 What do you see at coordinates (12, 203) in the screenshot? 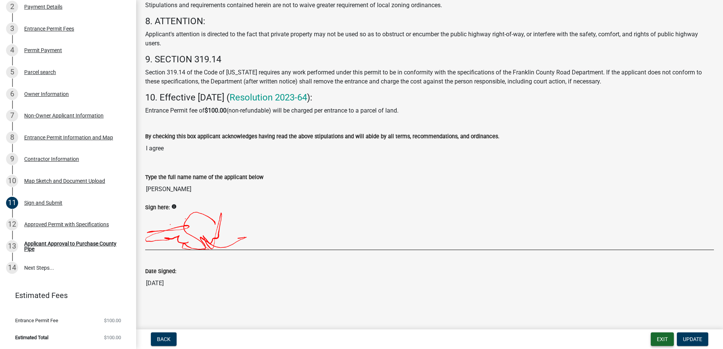
I see `div: 11` at bounding box center [12, 203].